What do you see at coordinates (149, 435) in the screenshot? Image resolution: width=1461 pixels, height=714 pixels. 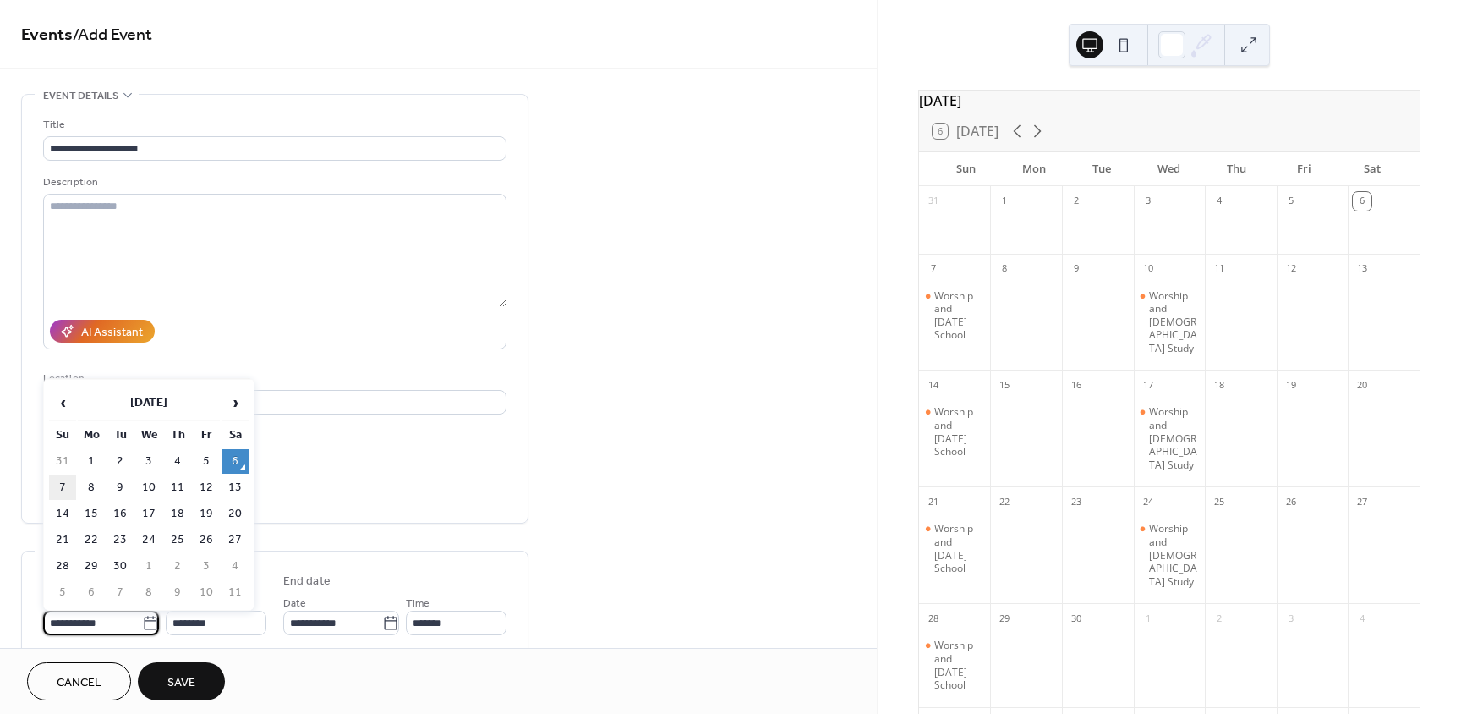 I see `th: We` at bounding box center [149, 435].